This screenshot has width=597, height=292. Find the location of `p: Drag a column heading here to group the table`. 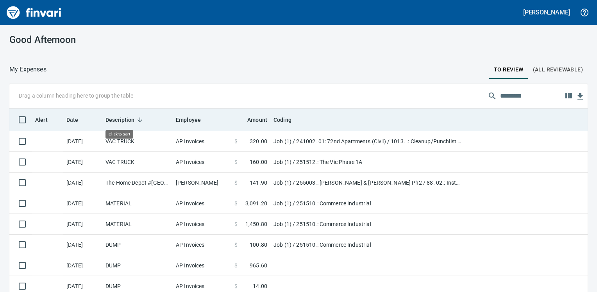

p: Drag a column heading here to group the table is located at coordinates (76, 96).